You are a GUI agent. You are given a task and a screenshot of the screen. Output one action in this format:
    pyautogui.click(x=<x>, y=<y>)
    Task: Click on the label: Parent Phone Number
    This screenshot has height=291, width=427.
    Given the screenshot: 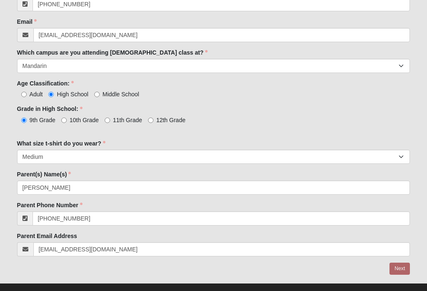 What is the action you would take?
    pyautogui.click(x=50, y=205)
    